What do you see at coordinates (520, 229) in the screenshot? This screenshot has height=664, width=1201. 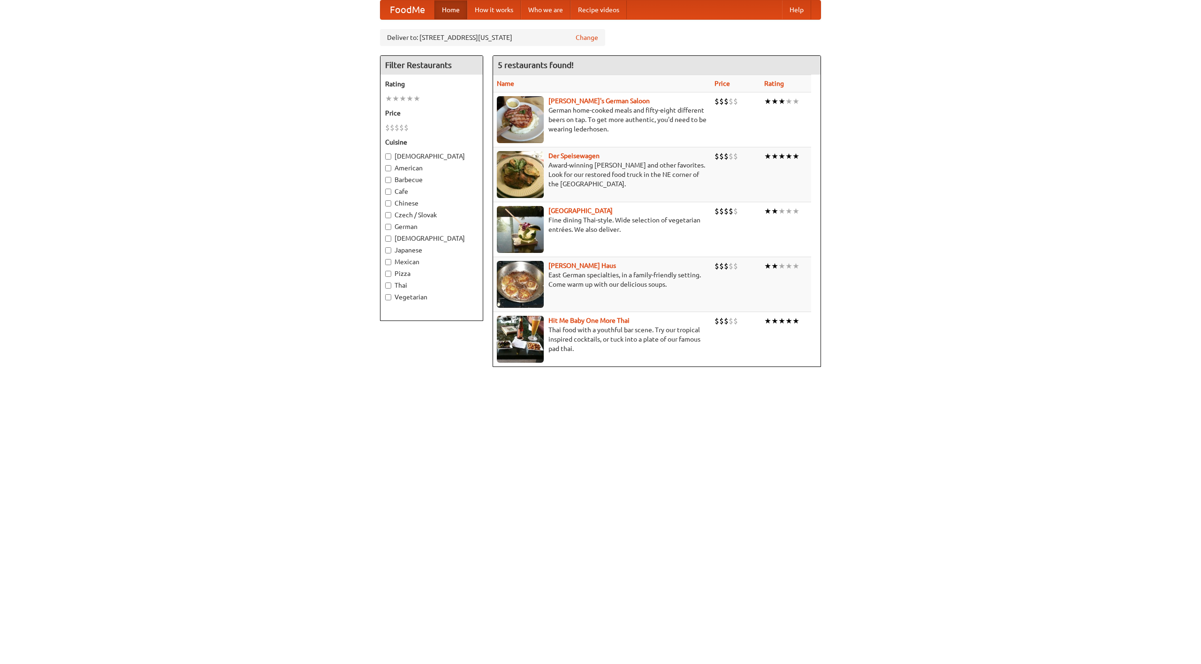 I see `img: satay.jpg` at bounding box center [520, 229].